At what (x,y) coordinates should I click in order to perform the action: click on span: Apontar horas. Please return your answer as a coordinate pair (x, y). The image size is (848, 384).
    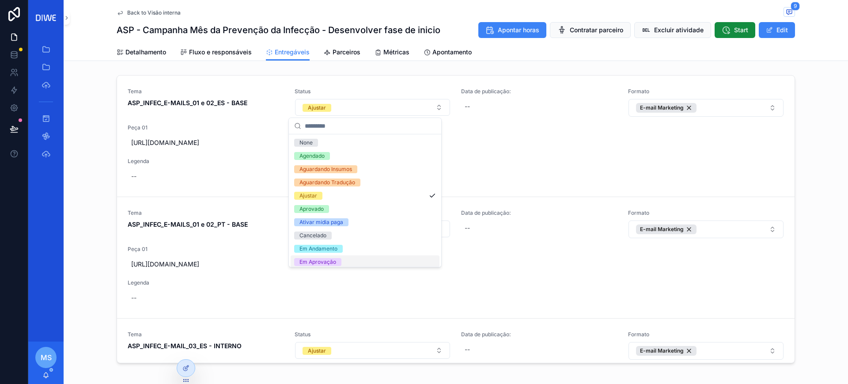
    Looking at the image, I should click on (519, 30).